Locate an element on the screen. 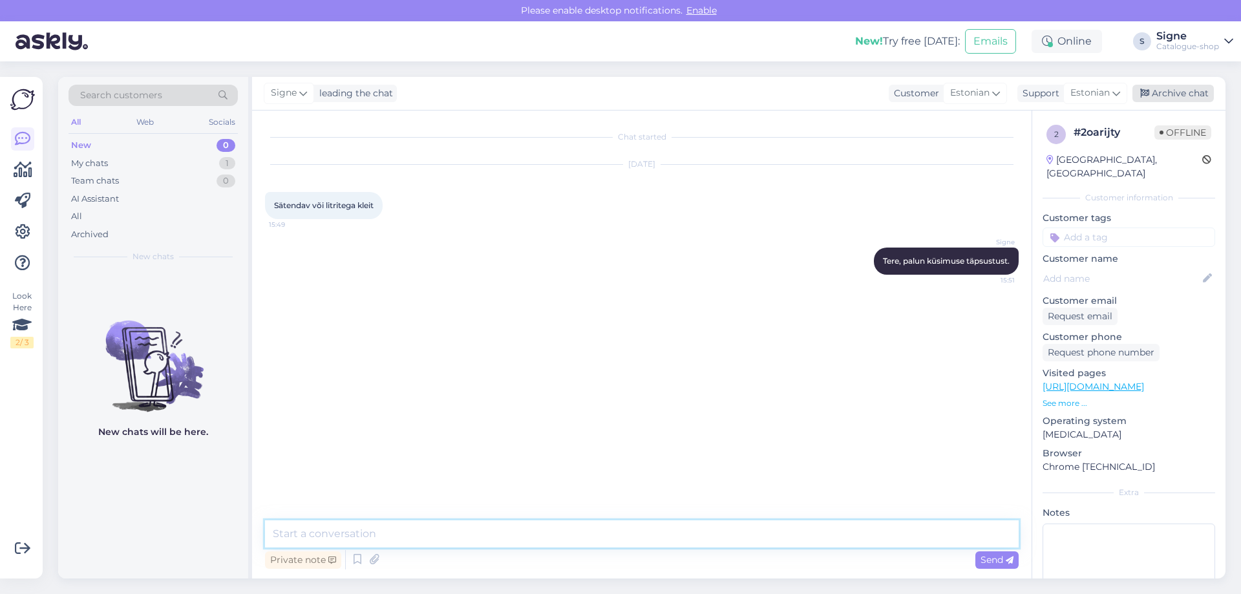 The height and width of the screenshot is (594, 1241). div: Online is located at coordinates (1066, 41).